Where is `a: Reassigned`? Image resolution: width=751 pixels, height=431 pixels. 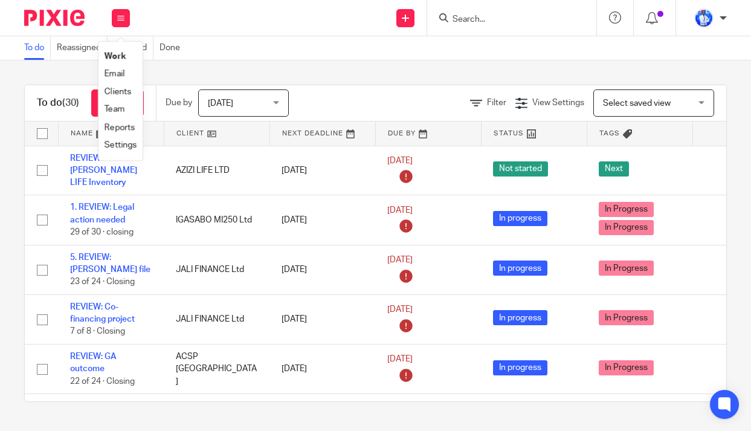 a: Reassigned is located at coordinates (82, 48).